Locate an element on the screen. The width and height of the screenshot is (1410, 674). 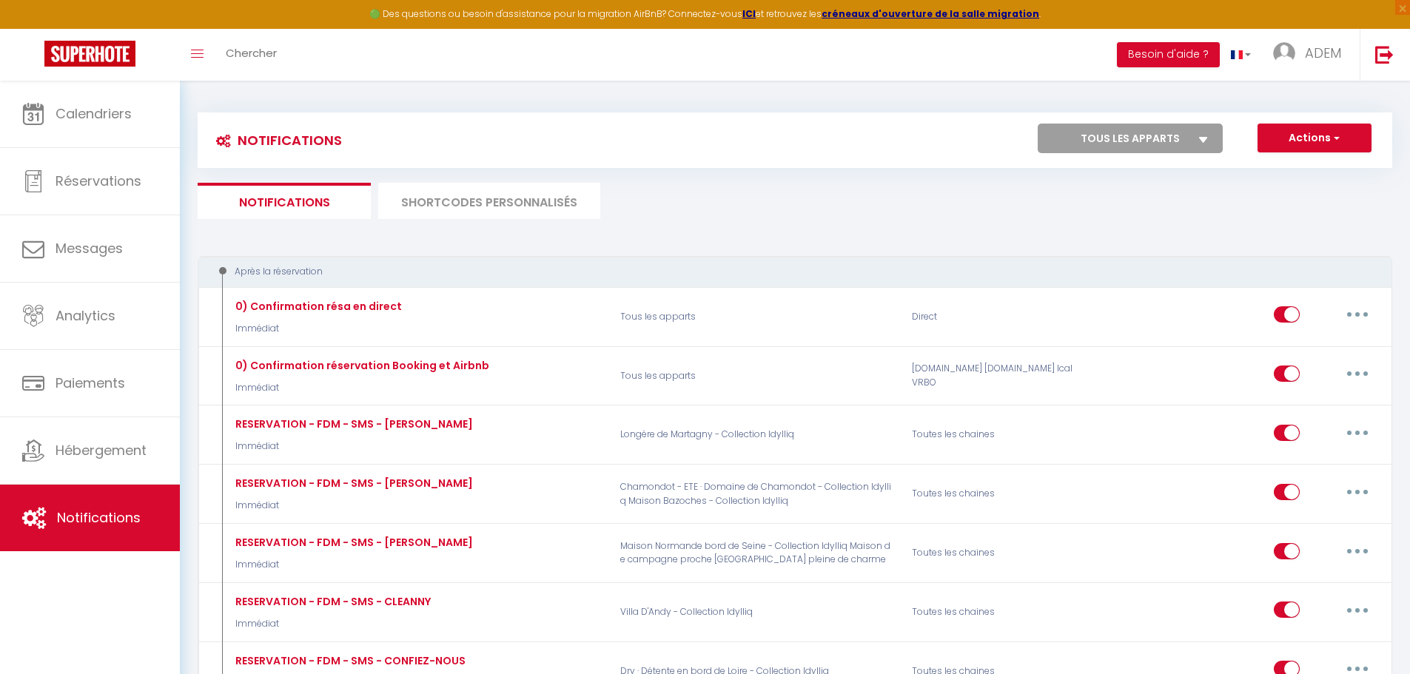
span: Notifications is located at coordinates (98, 517).